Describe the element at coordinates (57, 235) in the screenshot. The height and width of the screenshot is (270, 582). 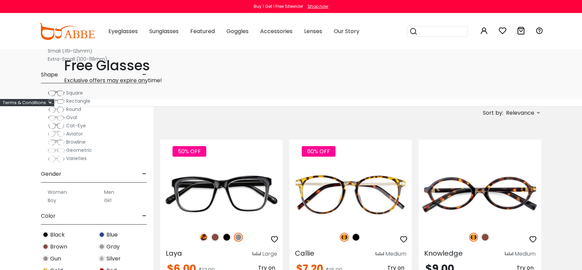
I see `span: Black` at that location.